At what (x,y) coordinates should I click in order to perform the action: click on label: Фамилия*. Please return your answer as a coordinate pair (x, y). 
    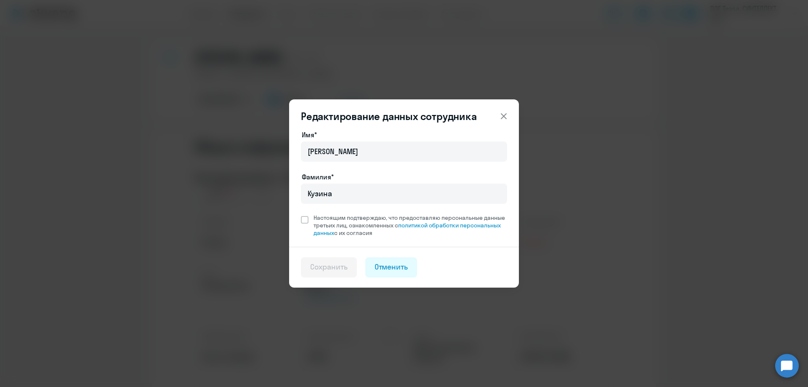
    Looking at the image, I should click on (318, 177).